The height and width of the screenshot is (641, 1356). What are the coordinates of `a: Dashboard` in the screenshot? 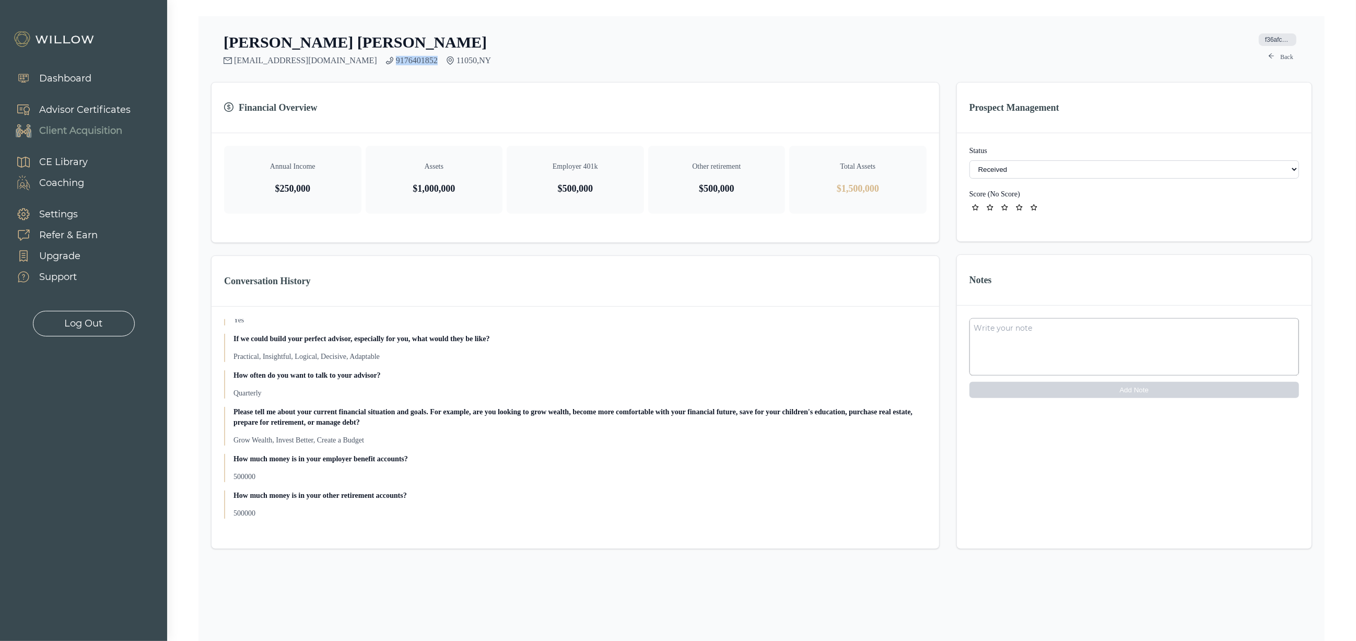 It's located at (48, 78).